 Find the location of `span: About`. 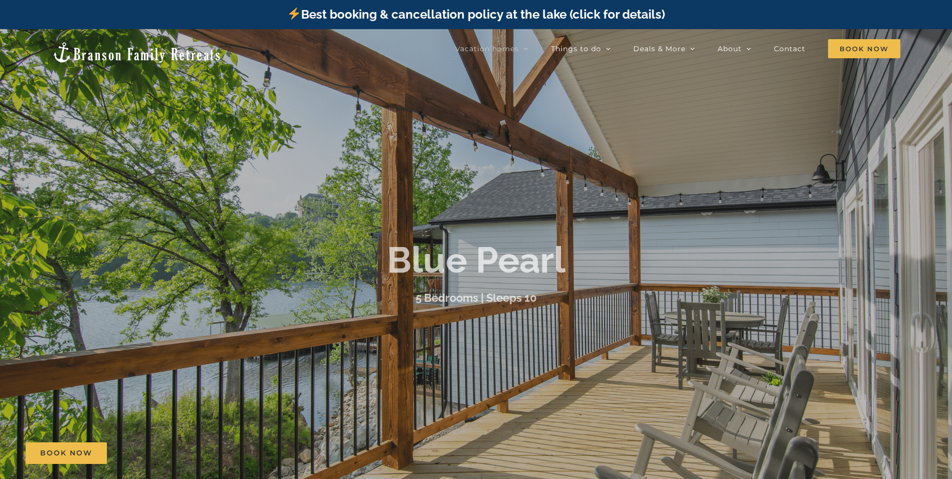

span: About is located at coordinates (730, 49).